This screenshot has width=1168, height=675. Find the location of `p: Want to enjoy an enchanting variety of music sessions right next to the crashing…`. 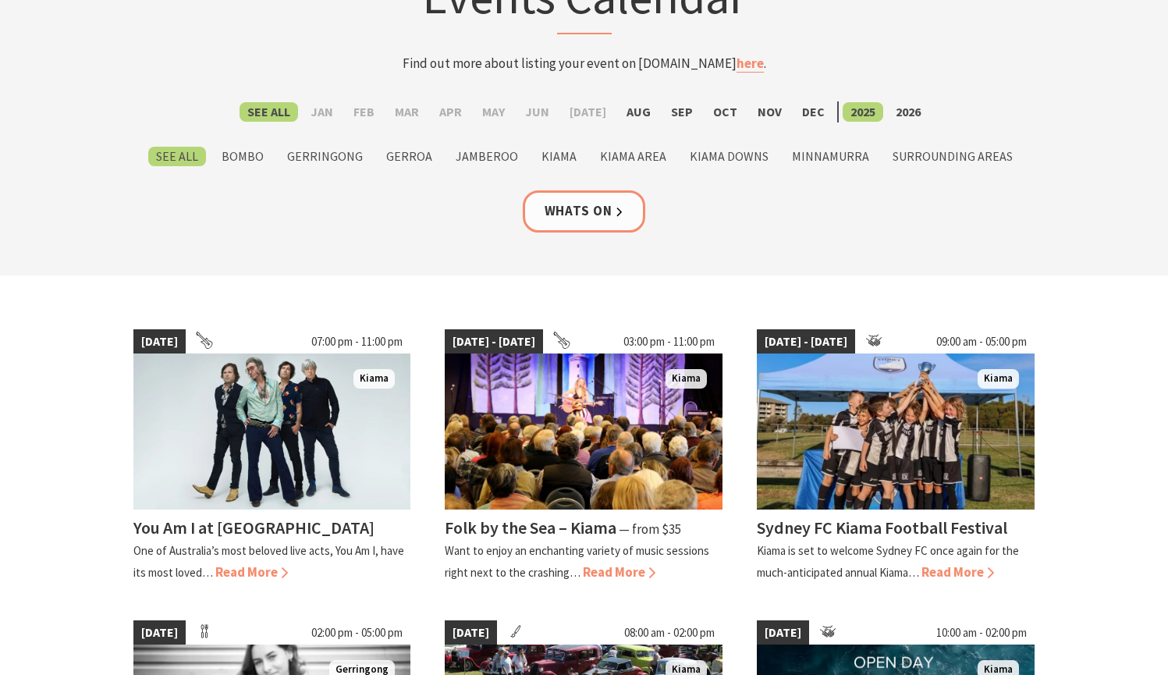

p: Want to enjoy an enchanting variety of music sessions right next to the crashing… is located at coordinates (577, 561).